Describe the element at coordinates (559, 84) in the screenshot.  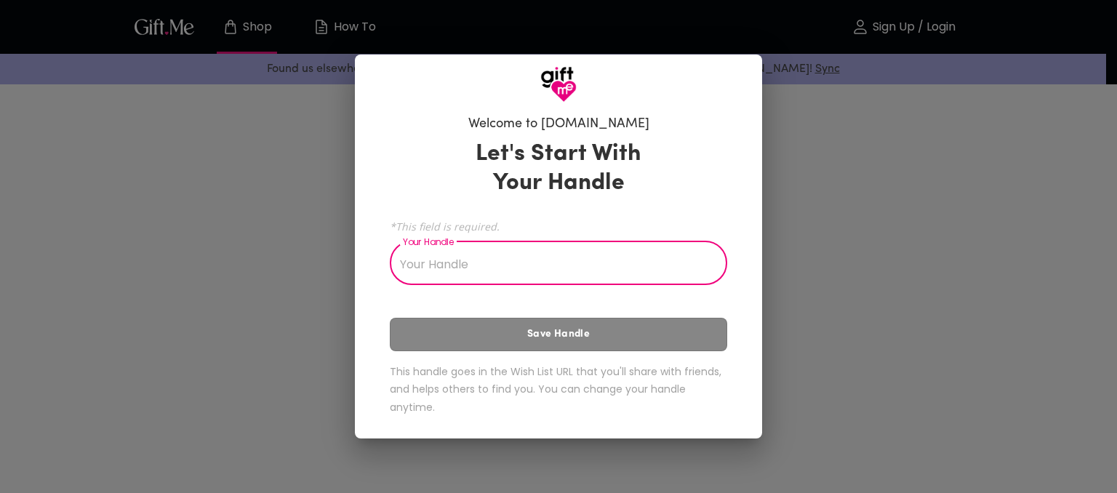
I see `img: GiftMe Logo` at that location.